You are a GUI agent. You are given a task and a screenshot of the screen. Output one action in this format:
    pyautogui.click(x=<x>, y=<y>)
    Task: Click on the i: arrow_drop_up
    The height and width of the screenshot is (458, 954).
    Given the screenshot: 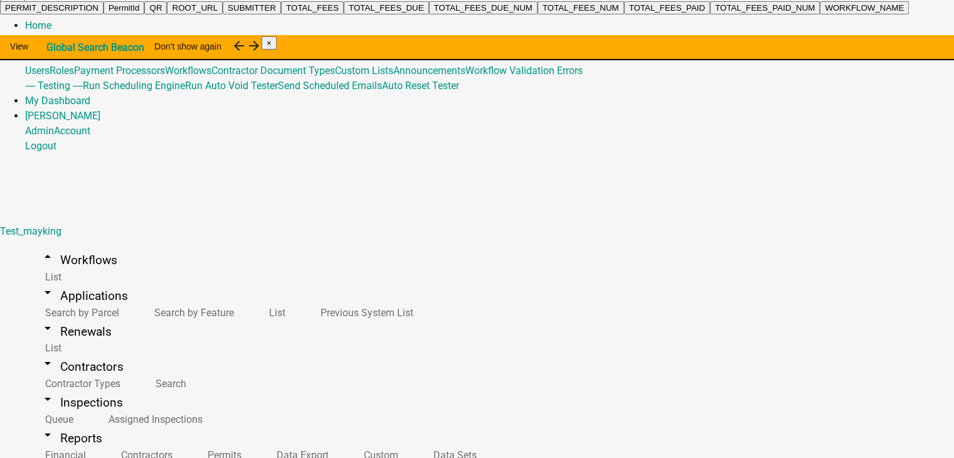 What is the action you would take?
    pyautogui.click(x=48, y=257)
    